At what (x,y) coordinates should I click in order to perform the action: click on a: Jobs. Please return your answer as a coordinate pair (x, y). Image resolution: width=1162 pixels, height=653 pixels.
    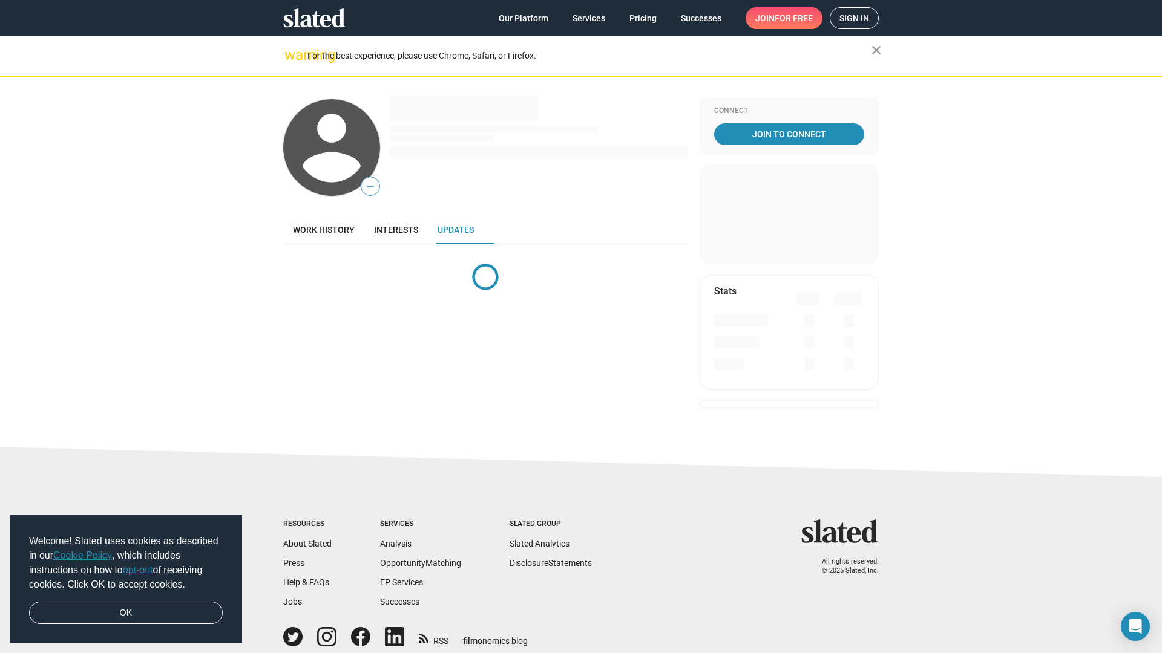
    Looking at the image, I should click on (292, 602).